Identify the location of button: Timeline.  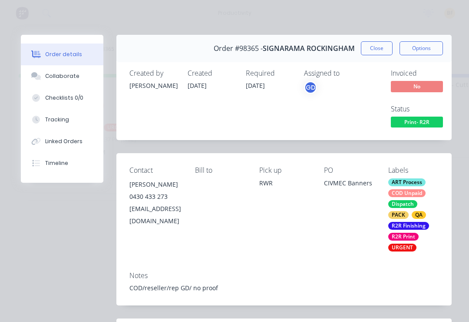
(62, 163).